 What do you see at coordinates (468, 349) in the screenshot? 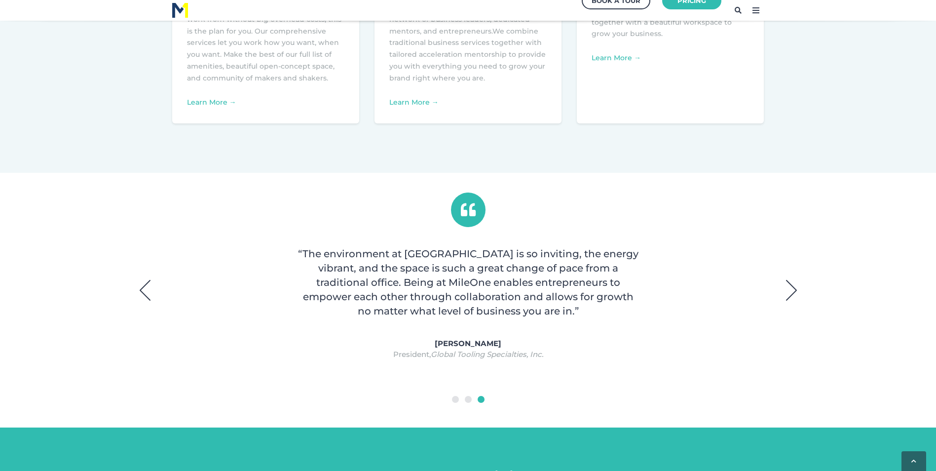
I see `p: President,` at bounding box center [468, 349].